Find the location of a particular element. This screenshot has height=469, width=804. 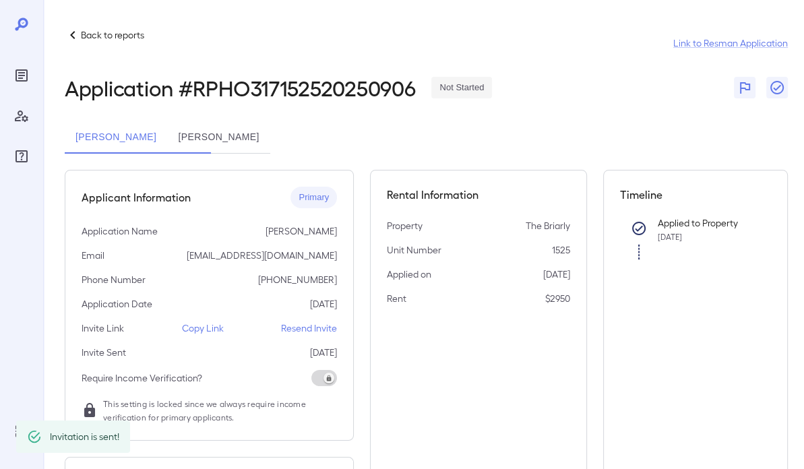

h2: Application # RPHO317152520250906 is located at coordinates (240, 88).